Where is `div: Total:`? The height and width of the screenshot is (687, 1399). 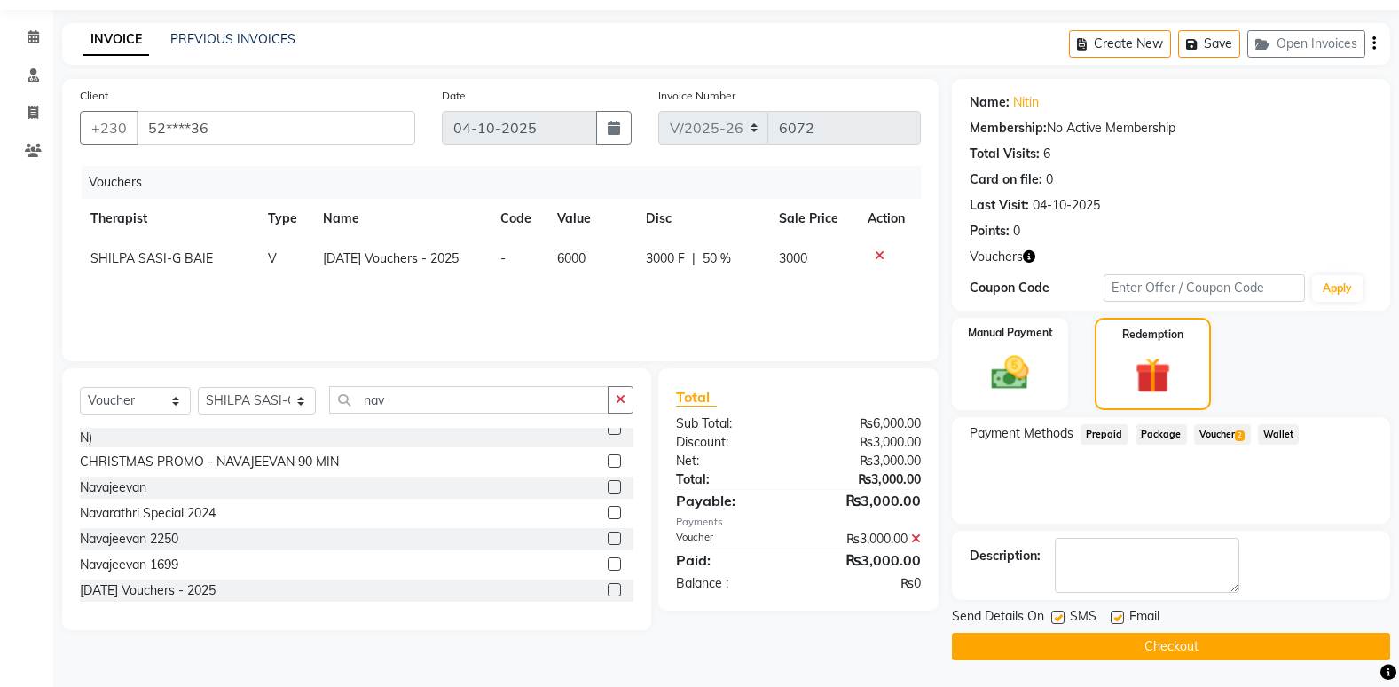 div: Total: is located at coordinates (730, 479).